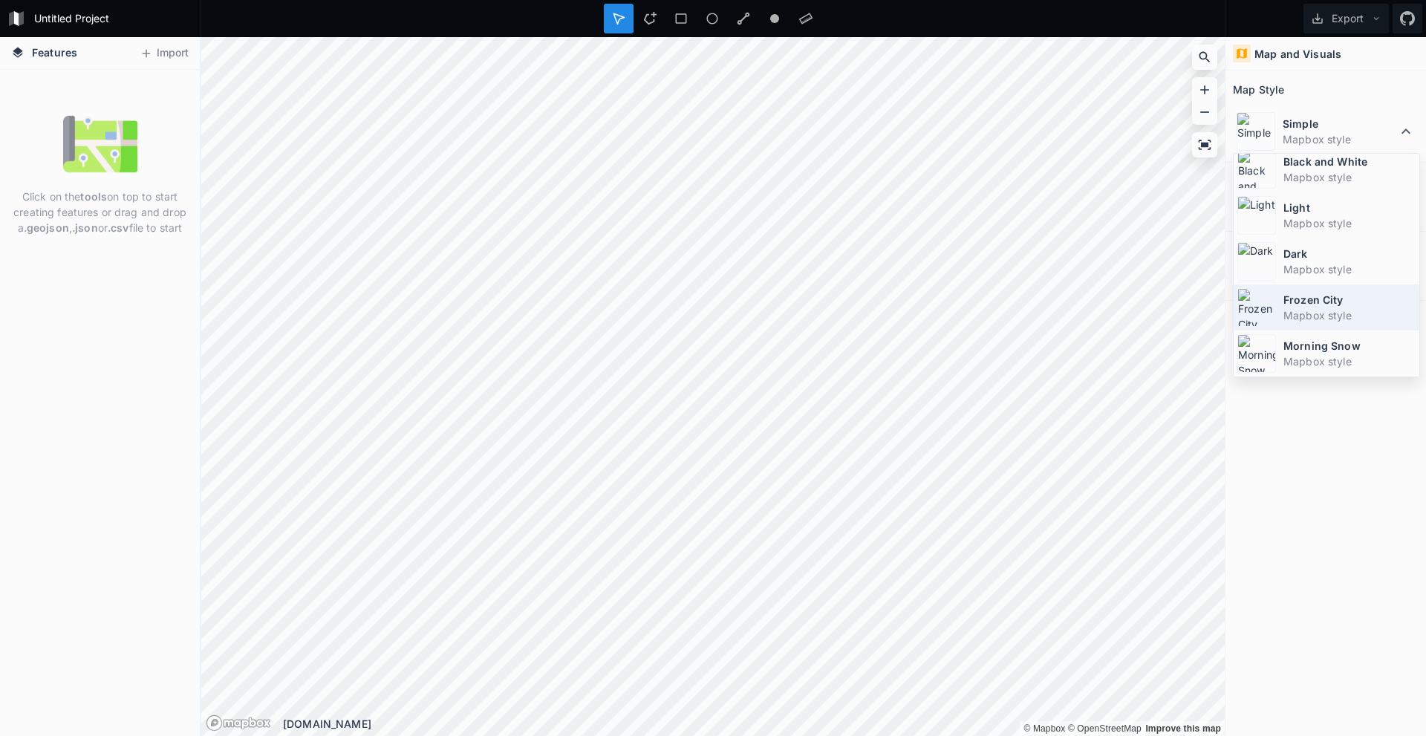  What do you see at coordinates (1349, 345) in the screenshot?
I see `dt: Morning Snow` at bounding box center [1349, 345].